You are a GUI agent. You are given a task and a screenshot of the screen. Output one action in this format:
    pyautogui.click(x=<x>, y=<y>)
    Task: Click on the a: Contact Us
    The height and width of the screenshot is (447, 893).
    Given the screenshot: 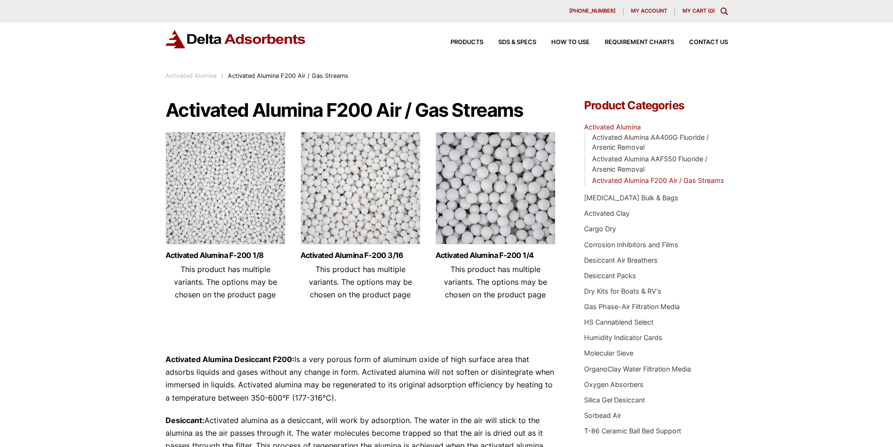 What is the action you would take?
    pyautogui.click(x=700, y=42)
    